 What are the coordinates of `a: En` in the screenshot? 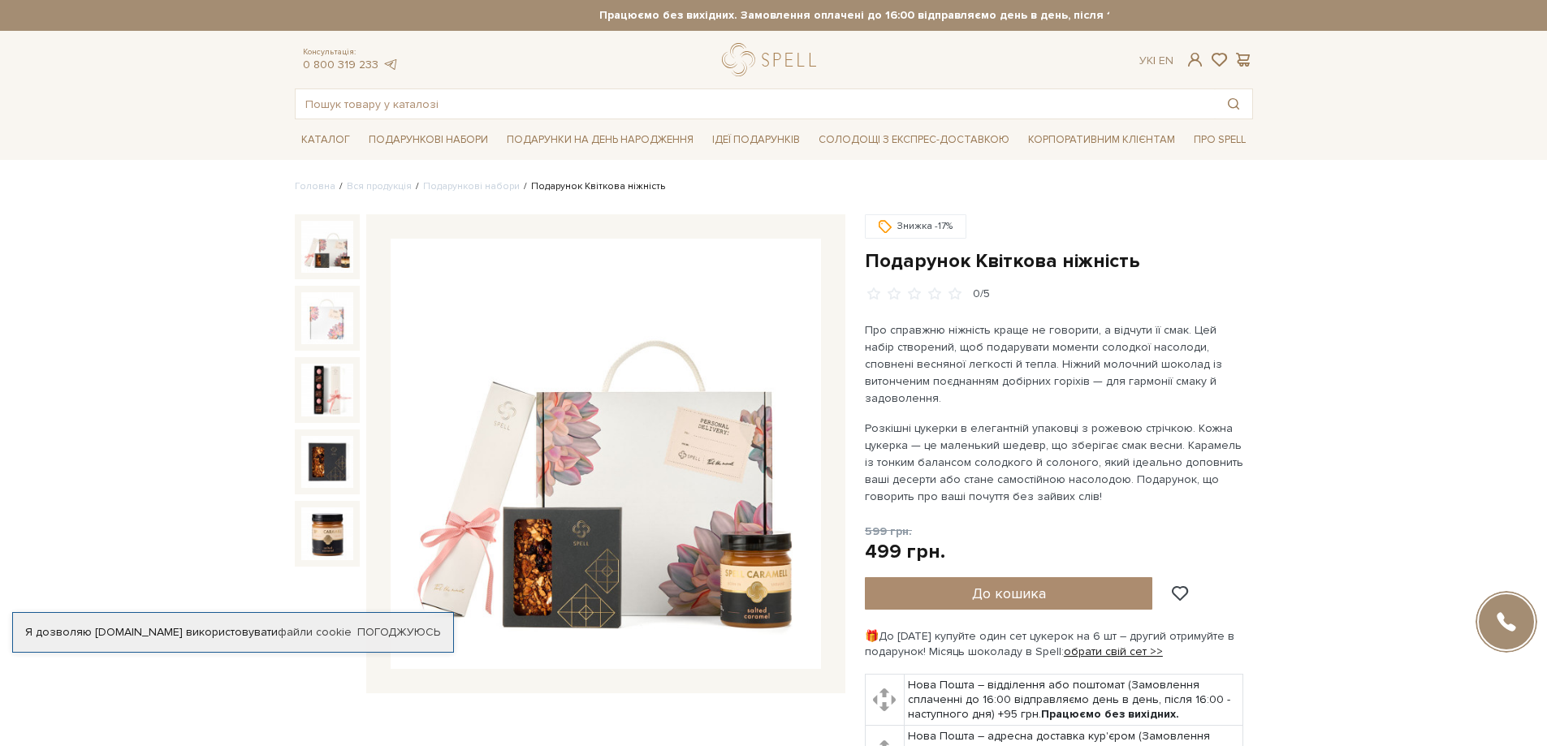 It's located at (1166, 60).